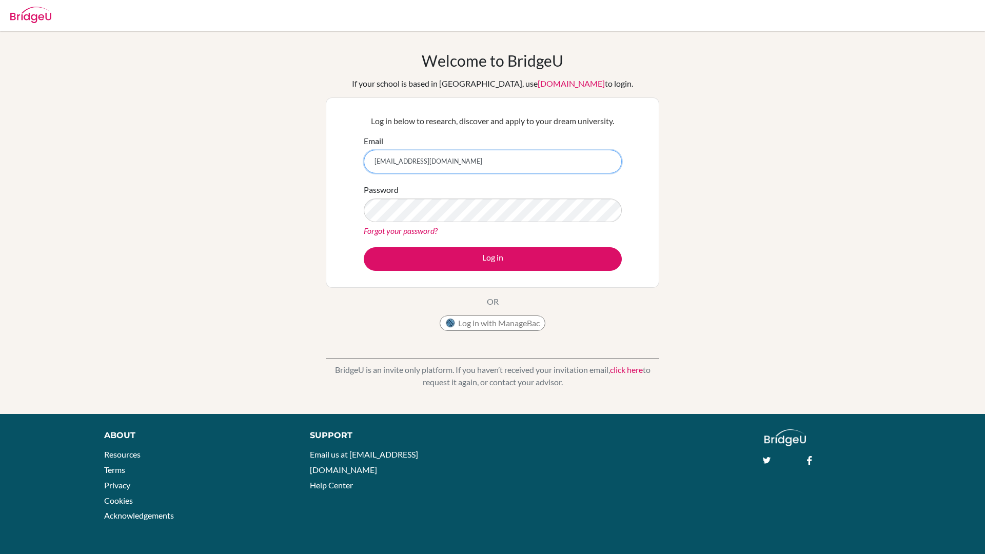  I want to click on label: Password, so click(381, 190).